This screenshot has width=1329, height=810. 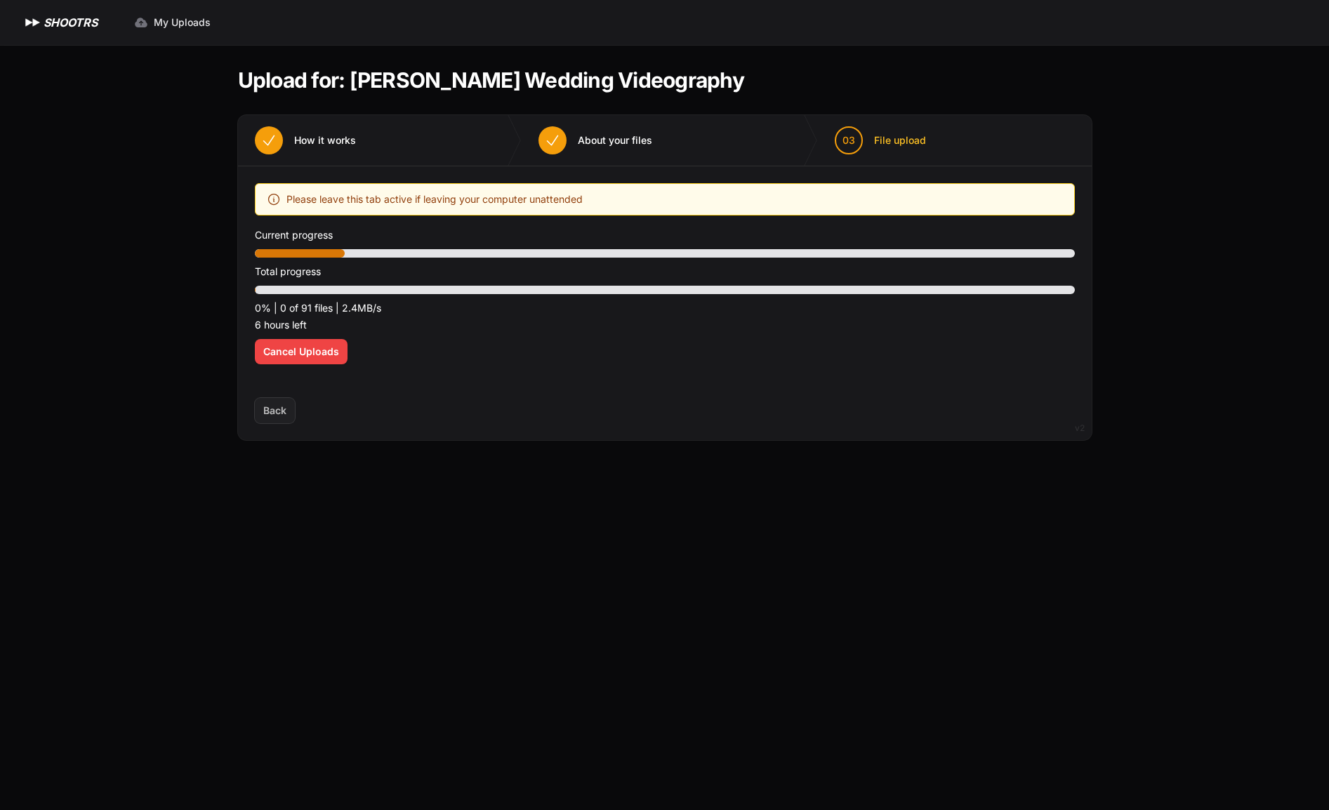 I want to click on button: 03 File upload, so click(x=880, y=140).